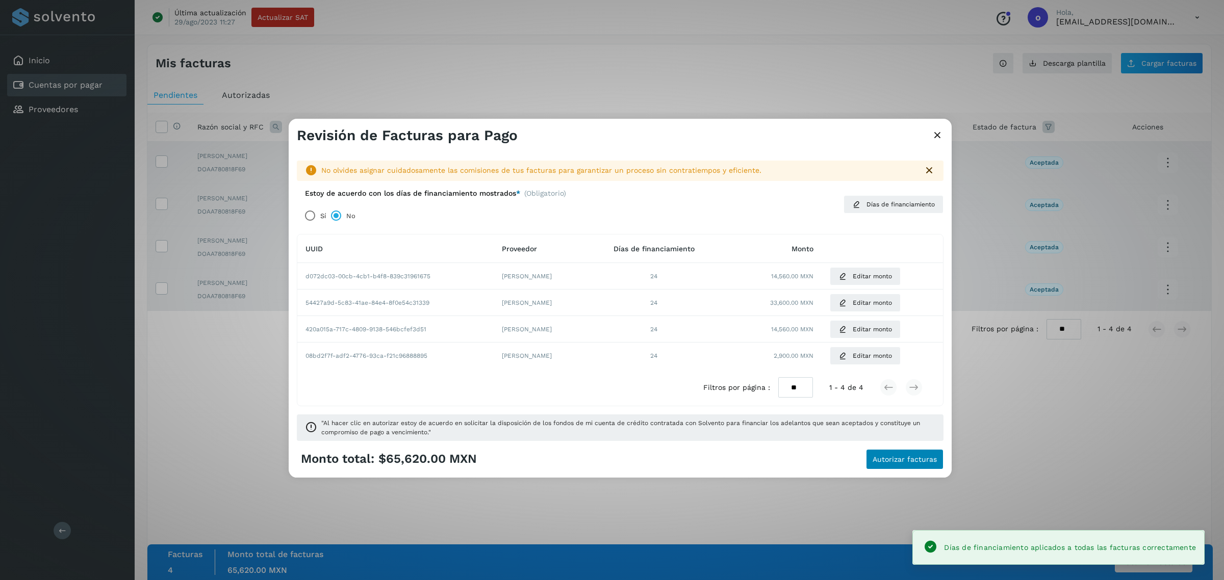  Describe the element at coordinates (427, 459) in the screenshot. I see `span: $65,620.00 MXN` at that location.